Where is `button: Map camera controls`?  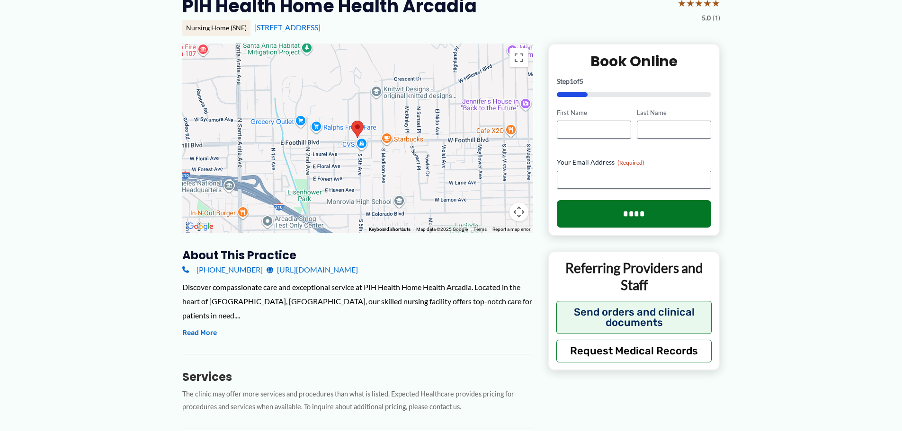
button: Map camera controls is located at coordinates (519, 212).